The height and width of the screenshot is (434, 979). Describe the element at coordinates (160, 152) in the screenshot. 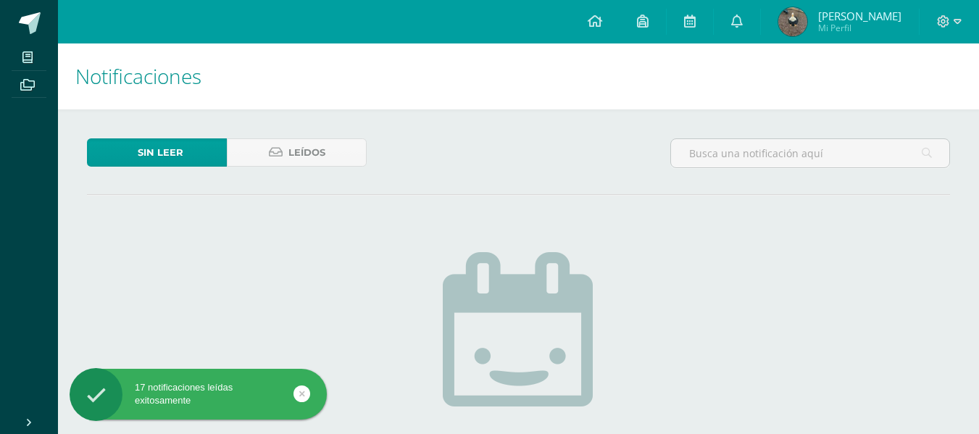

I see `span: Sin leer` at that location.